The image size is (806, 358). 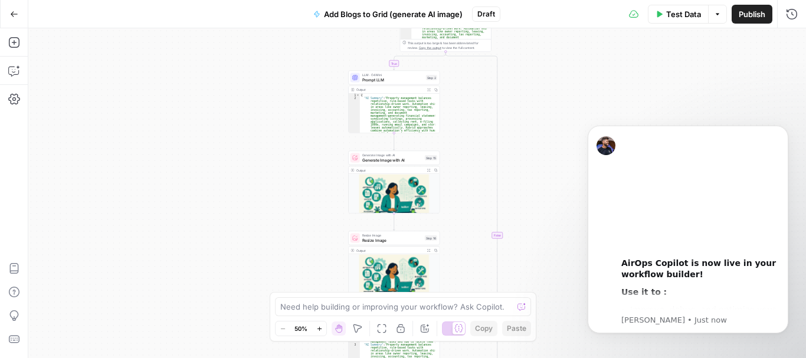 I want to click on span: Test Data, so click(x=684, y=14).